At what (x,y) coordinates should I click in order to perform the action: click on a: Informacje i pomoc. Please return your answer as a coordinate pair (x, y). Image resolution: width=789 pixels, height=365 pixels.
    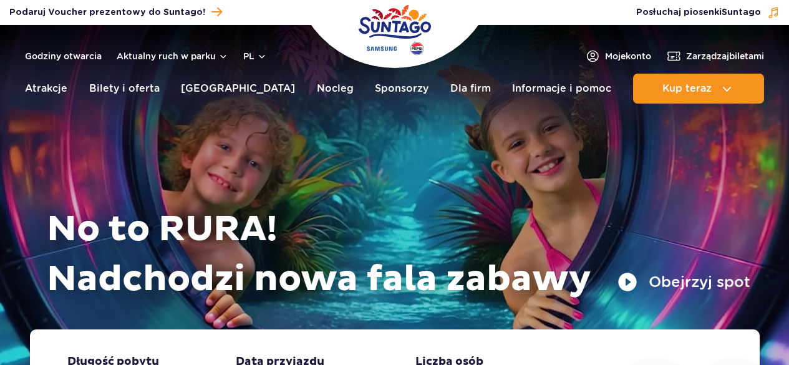
    Looking at the image, I should click on (561, 89).